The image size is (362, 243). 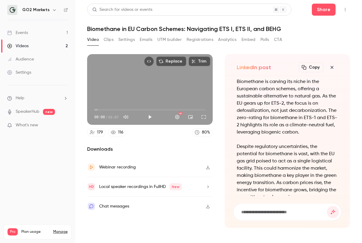 I want to click on a: 116, so click(x=117, y=132).